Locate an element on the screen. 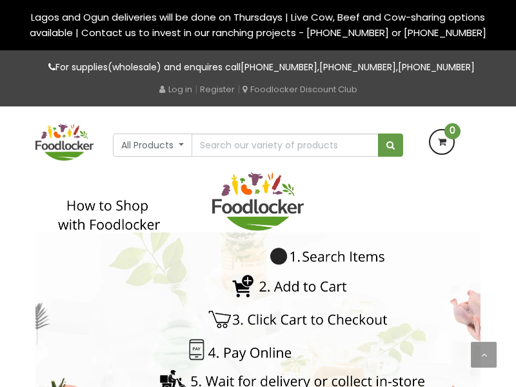 This screenshot has width=516, height=387. span: Lagos and Ogun deliveries will be done on Thursdays | Live Cow, Beef and Cow-sharing options avai... is located at coordinates (258, 25).